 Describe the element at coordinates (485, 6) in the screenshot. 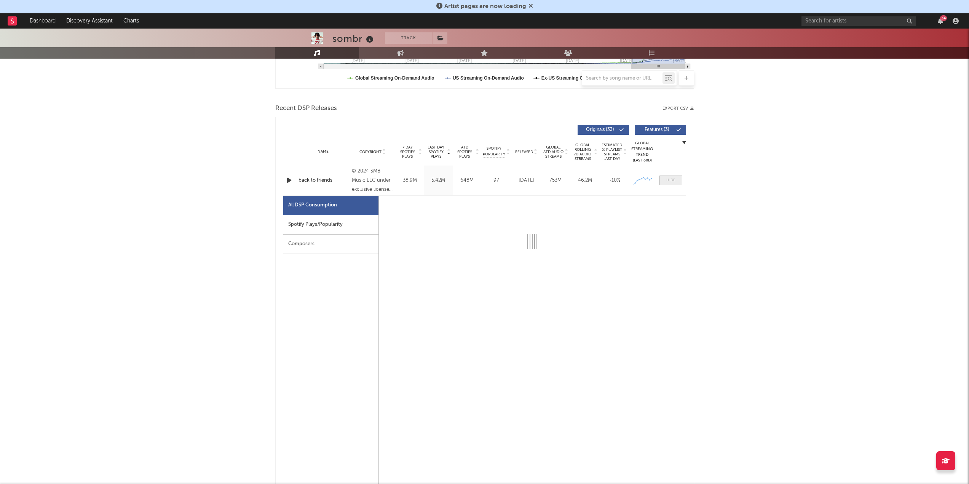

I see `span: Artist pages are now loading` at that location.